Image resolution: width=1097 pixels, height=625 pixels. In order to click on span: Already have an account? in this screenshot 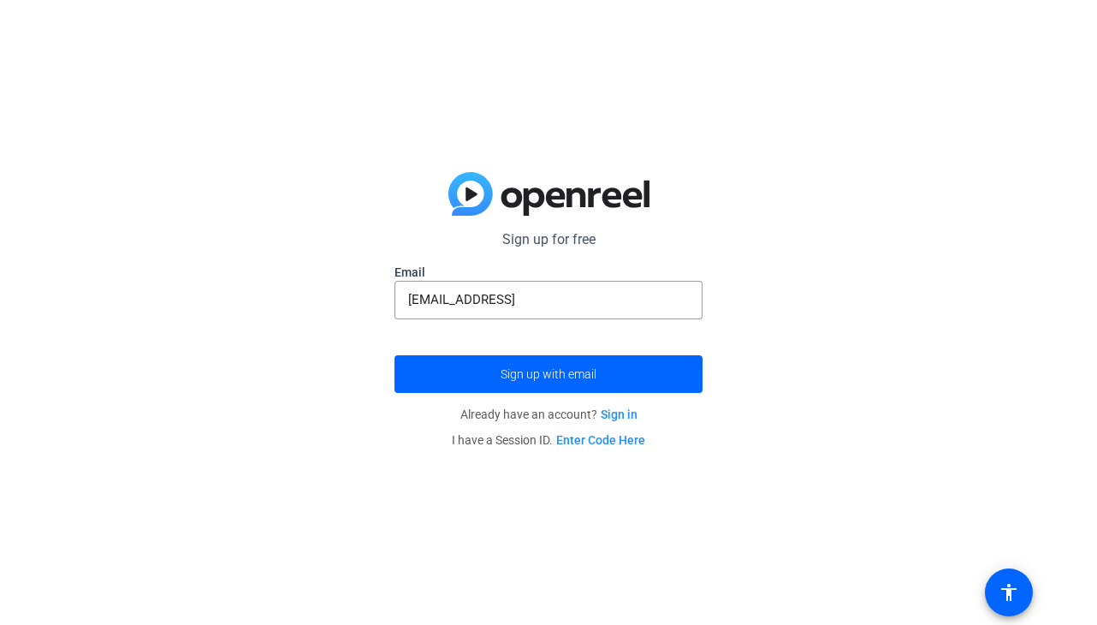, I will do `click(548, 414)`.